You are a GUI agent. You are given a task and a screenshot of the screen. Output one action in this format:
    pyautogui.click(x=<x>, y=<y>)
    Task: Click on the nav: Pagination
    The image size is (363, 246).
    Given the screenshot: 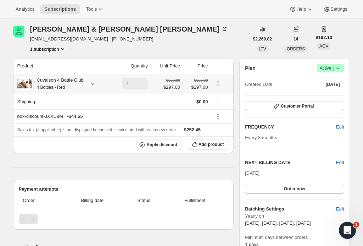 What is the action you would take?
    pyautogui.click(x=123, y=219)
    